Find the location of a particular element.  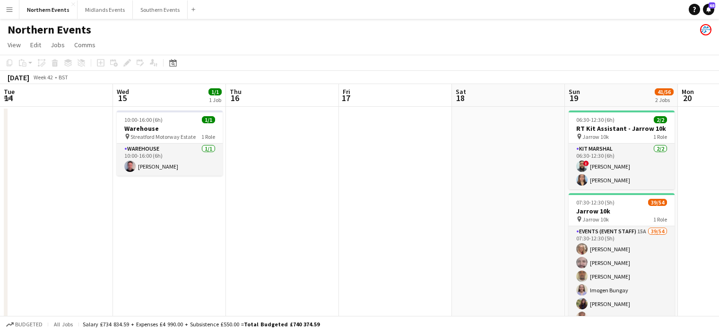

a: View is located at coordinates (14, 45).